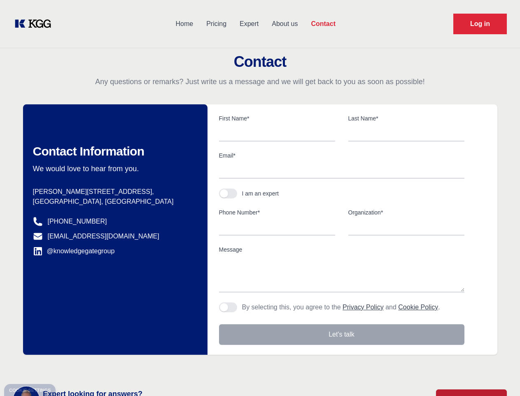  What do you see at coordinates (323, 24) in the screenshot?
I see `a: Contact` at bounding box center [323, 24].